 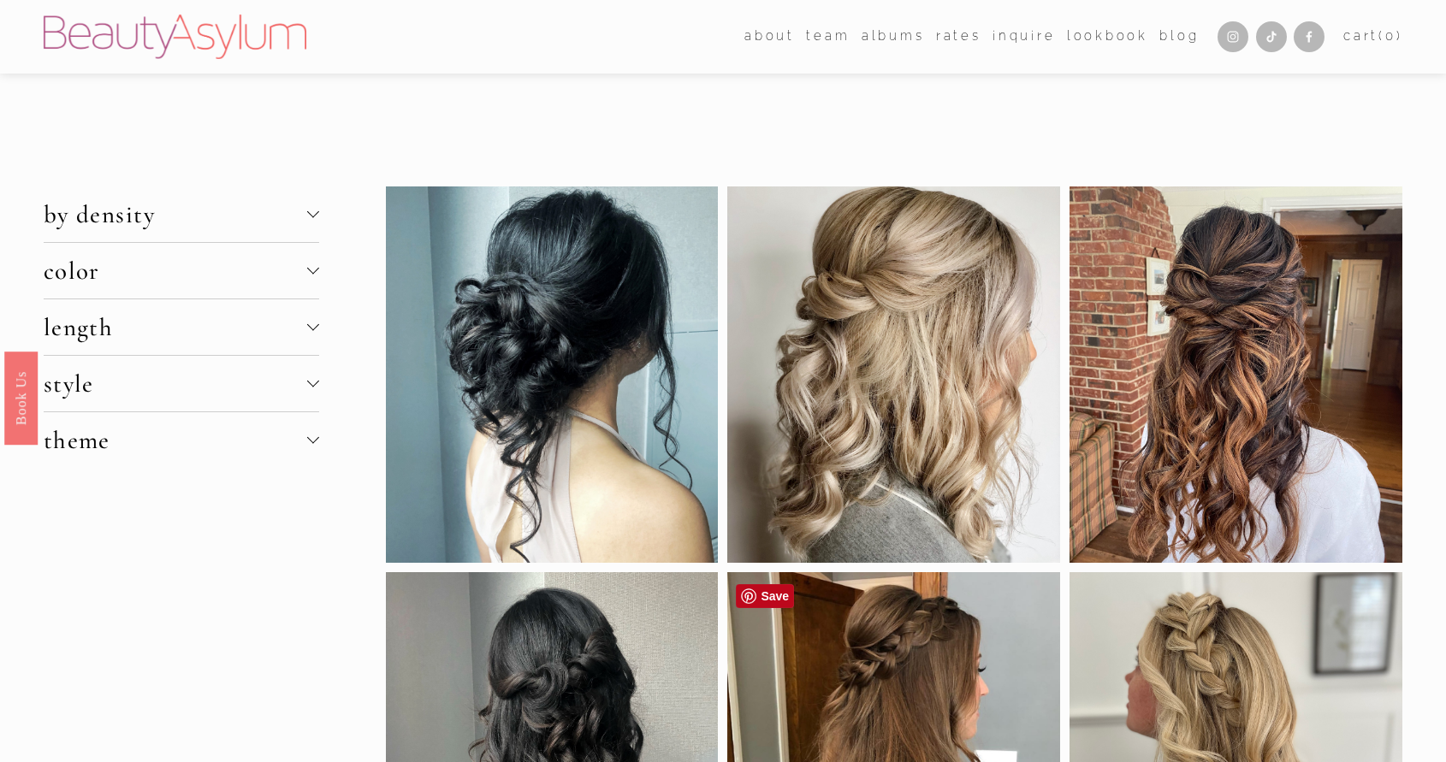 What do you see at coordinates (892, 37) in the screenshot?
I see `a: albums` at bounding box center [892, 37].